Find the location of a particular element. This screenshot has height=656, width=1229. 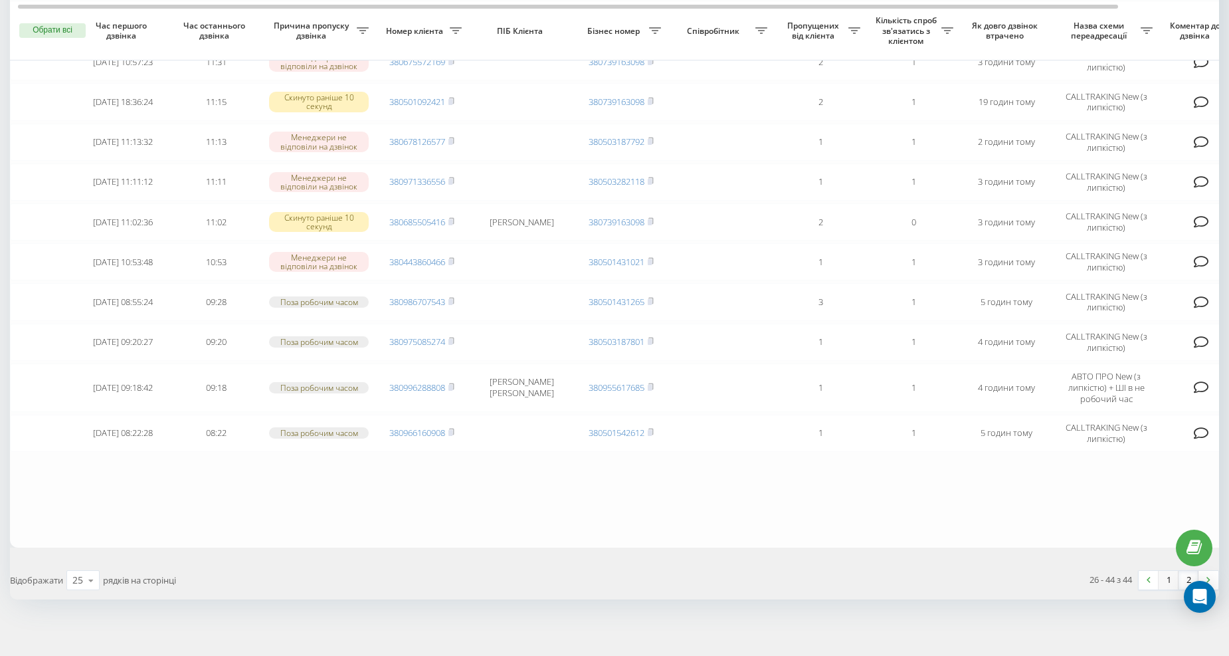

span: Час останнього дзвінка is located at coordinates (216, 31).